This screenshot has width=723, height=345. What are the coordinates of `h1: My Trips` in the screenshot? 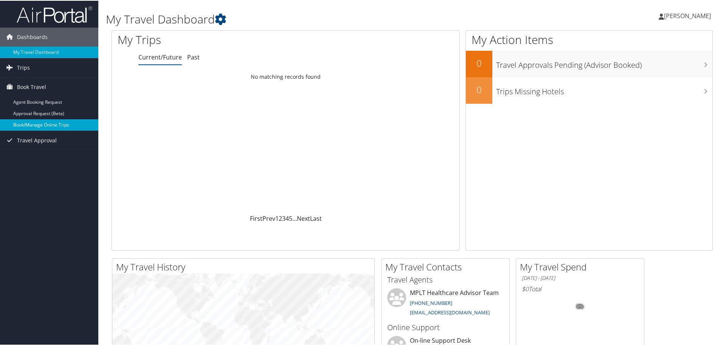 It's located at (213, 39).